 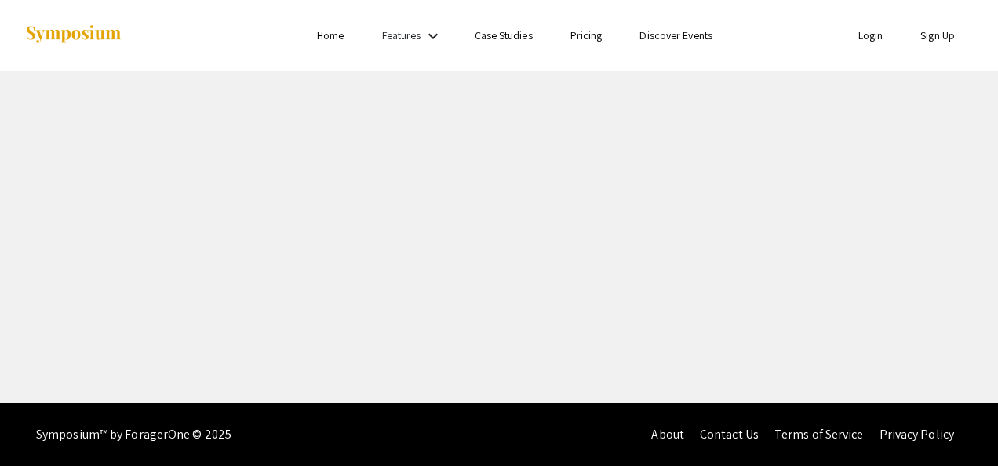 I want to click on a: Case Studies, so click(x=504, y=35).